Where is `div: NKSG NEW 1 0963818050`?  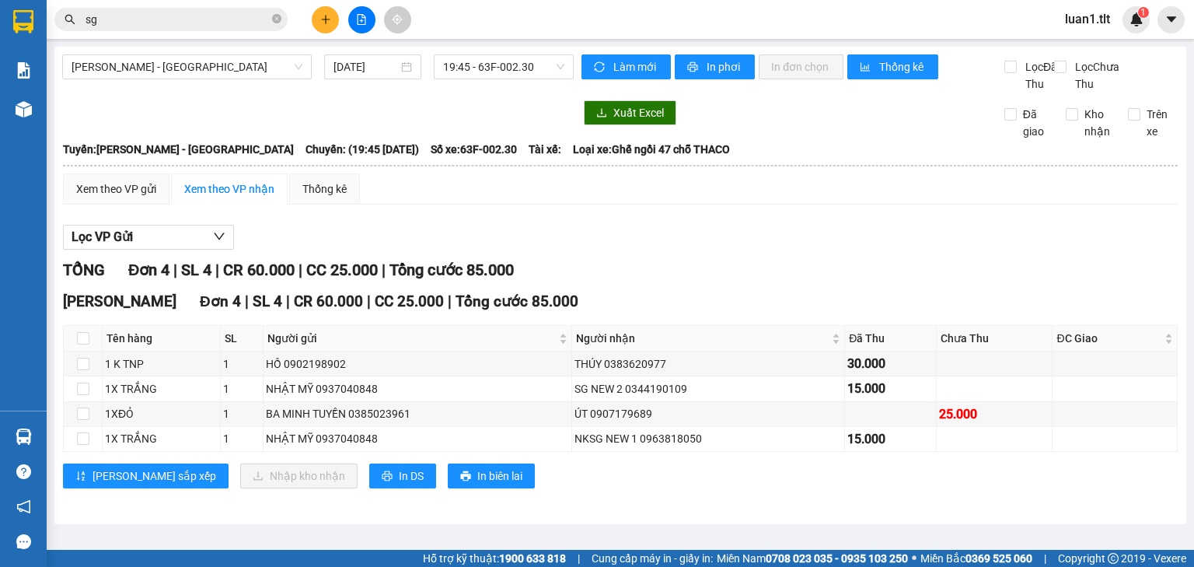 div: NKSG NEW 1 0963818050 is located at coordinates (708, 438).